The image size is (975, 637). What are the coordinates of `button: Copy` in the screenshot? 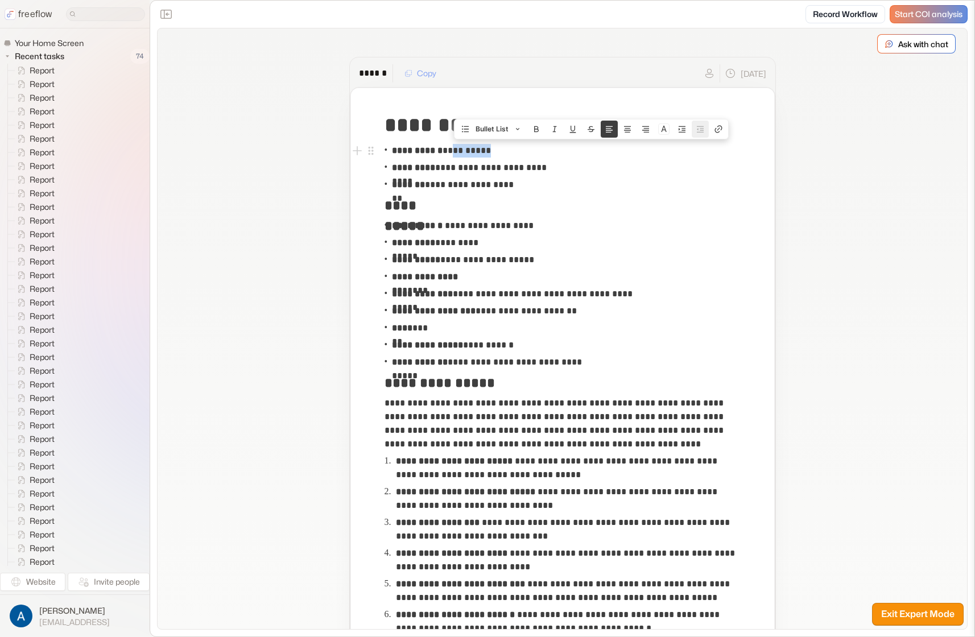 It's located at (421, 73).